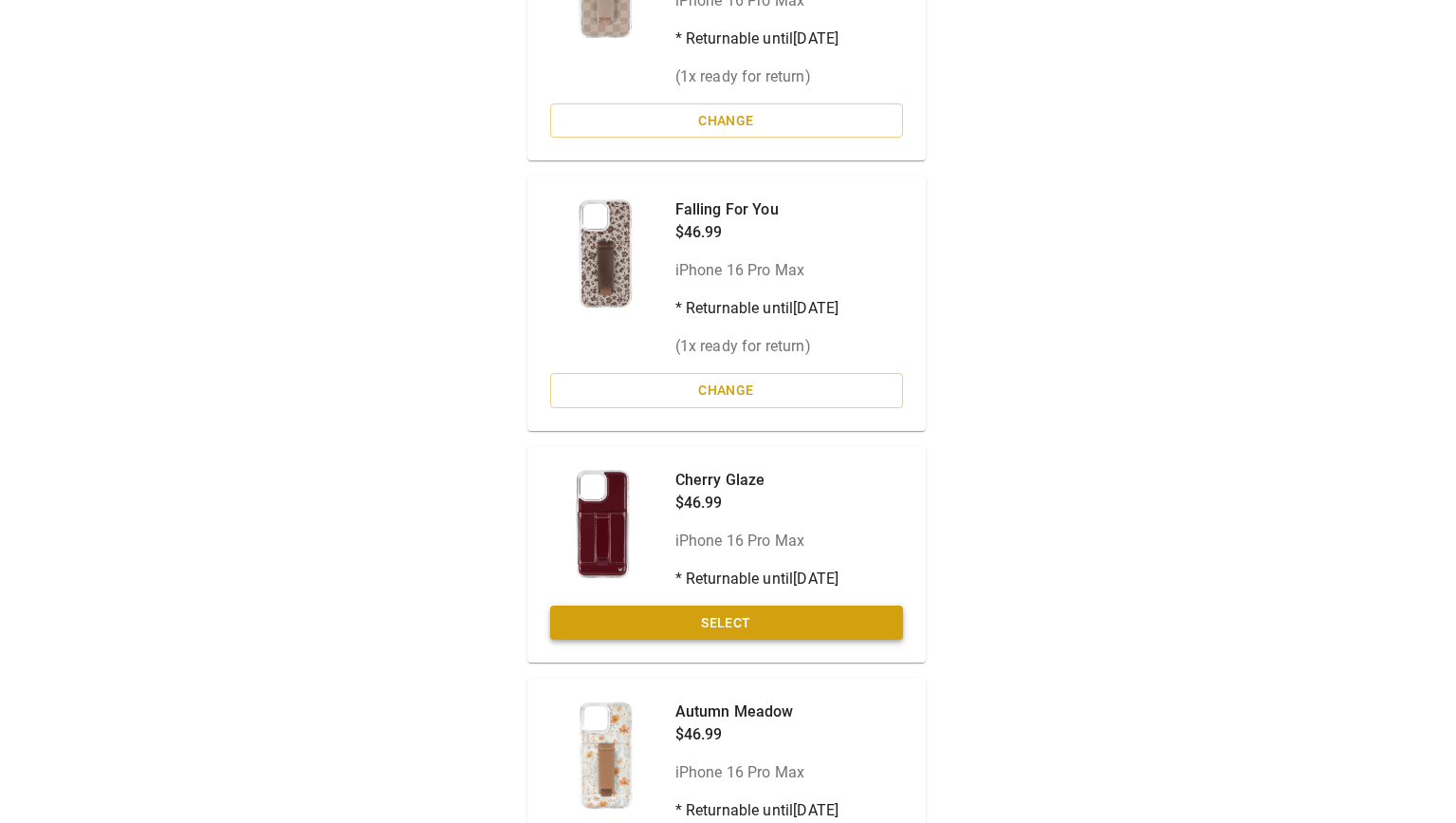 The height and width of the screenshot is (823, 1456). Describe the element at coordinates (727, 622) in the screenshot. I see `button: Select` at that location.